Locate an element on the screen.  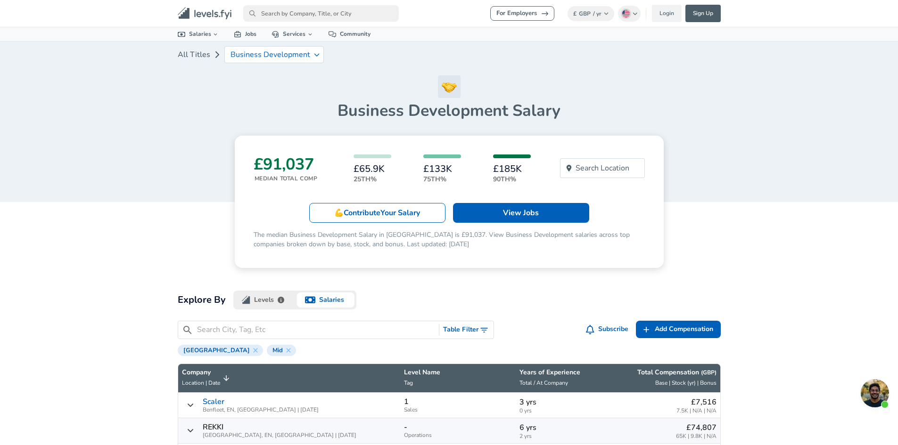
nav: primary is located at coordinates (449, 13).